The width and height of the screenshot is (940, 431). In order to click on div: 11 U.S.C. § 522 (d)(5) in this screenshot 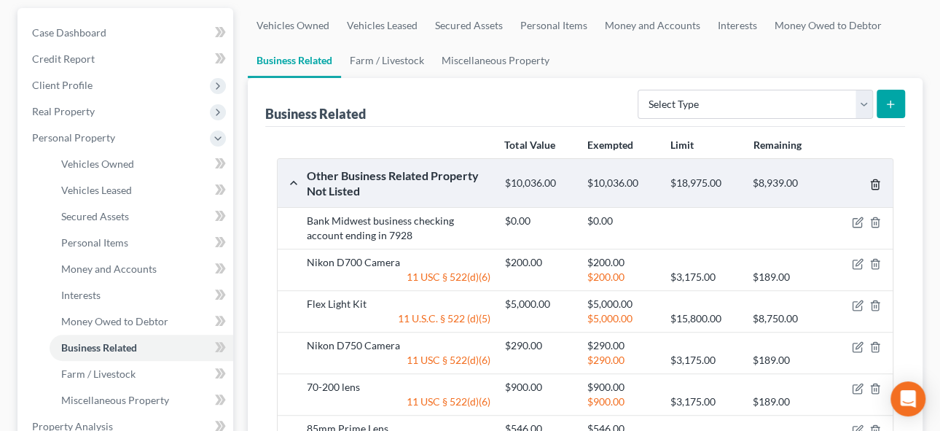, I will do `click(399, 319)`.